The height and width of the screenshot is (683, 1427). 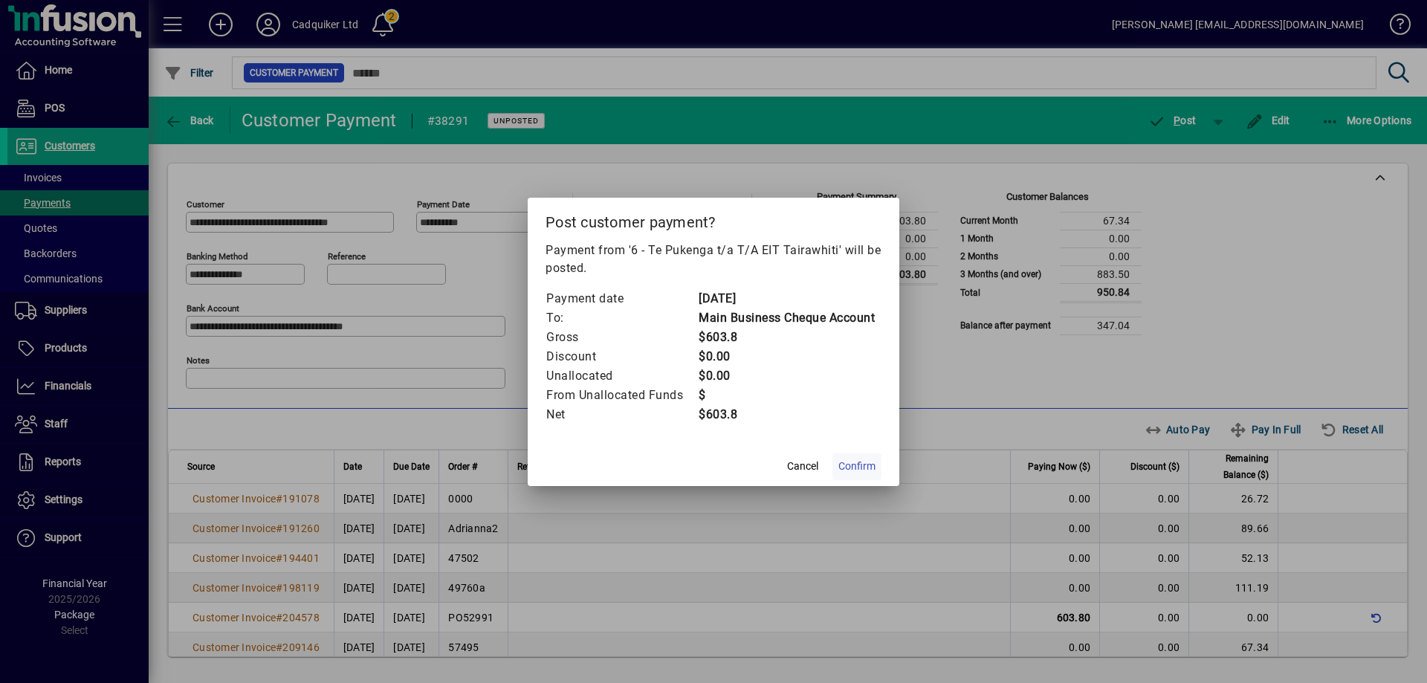 What do you see at coordinates (714, 259) in the screenshot?
I see `p: Payment from '6 - Te Pukenga t/a T/A EIT Tairawhiti' will be posted.` at bounding box center [714, 259].